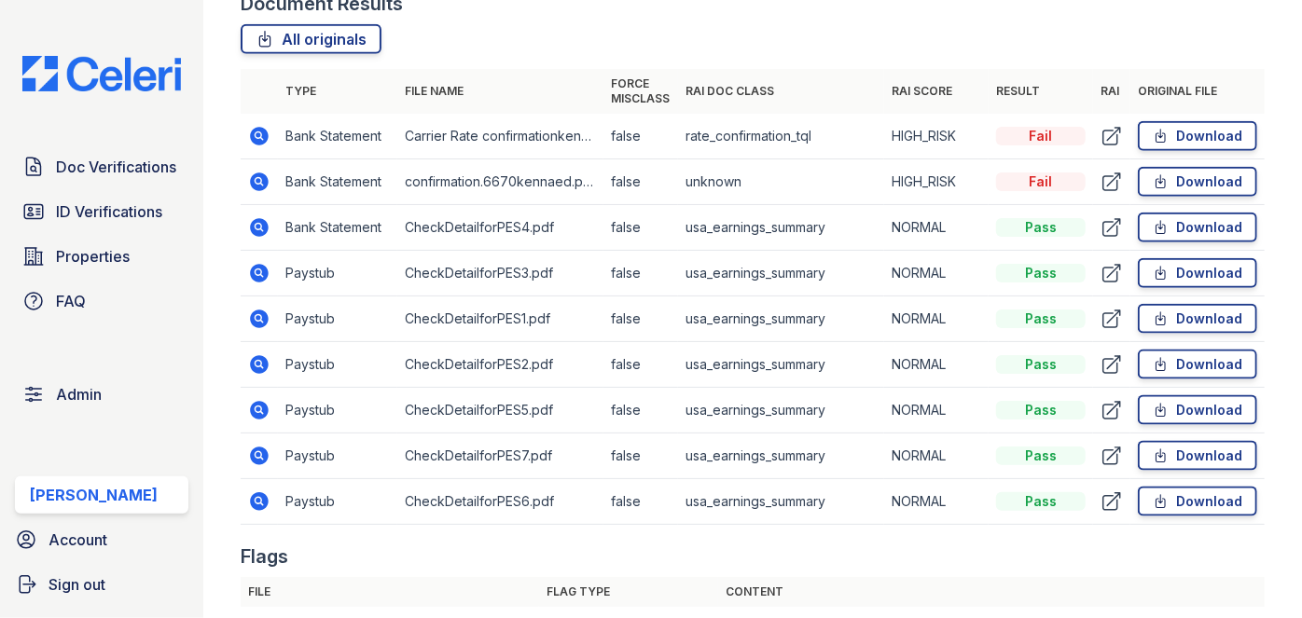 Image resolution: width=1302 pixels, height=618 pixels. Describe the element at coordinates (102, 540) in the screenshot. I see `a: Account` at that location.